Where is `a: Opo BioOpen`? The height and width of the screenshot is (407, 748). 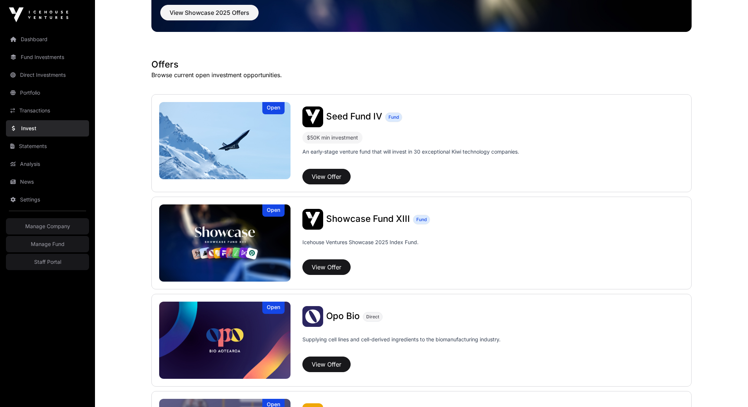
a: Opo BioOpen is located at coordinates (225, 340).